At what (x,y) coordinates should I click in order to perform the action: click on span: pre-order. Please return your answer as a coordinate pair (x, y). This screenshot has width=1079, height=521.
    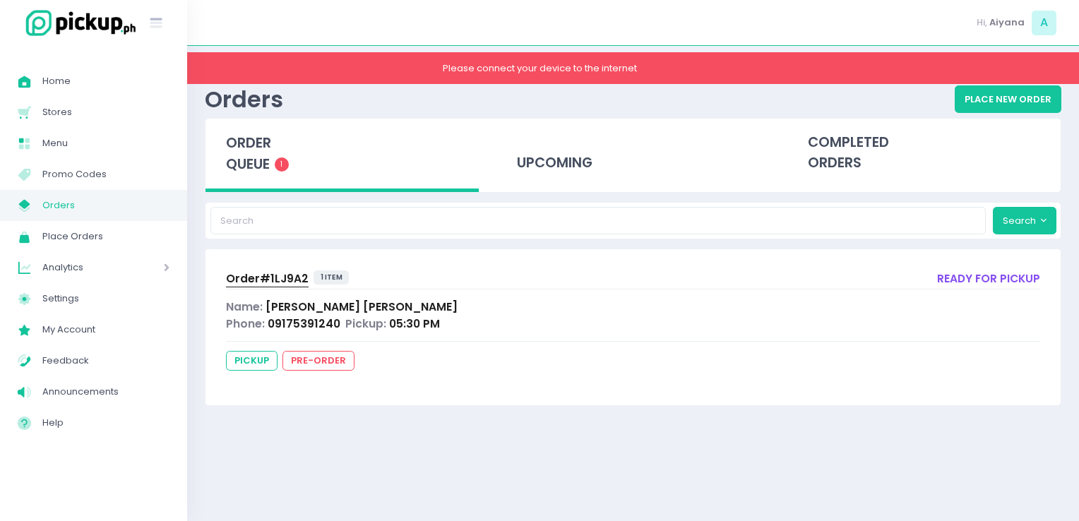
    Looking at the image, I should click on (318, 361).